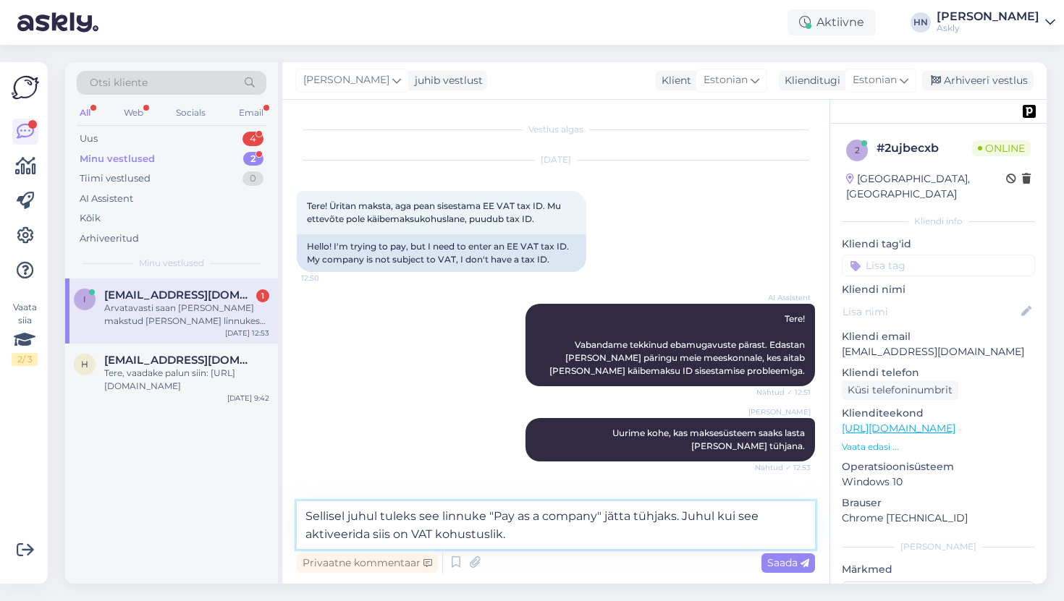 The image size is (1064, 601). Describe the element at coordinates (190, 113) in the screenshot. I see `div: Socials` at that location.